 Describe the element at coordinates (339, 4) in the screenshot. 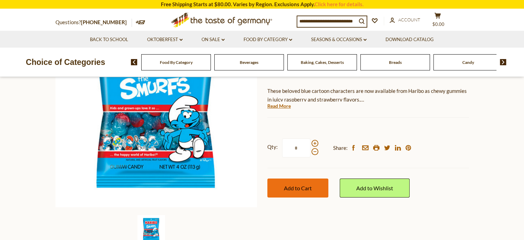

I see `a: Click here for details.` at that location.